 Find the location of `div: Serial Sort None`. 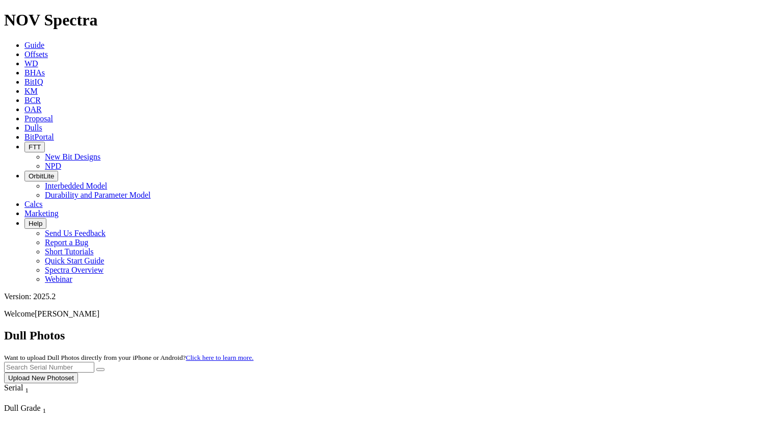

div: Serial Sort None is located at coordinates (25, 389).